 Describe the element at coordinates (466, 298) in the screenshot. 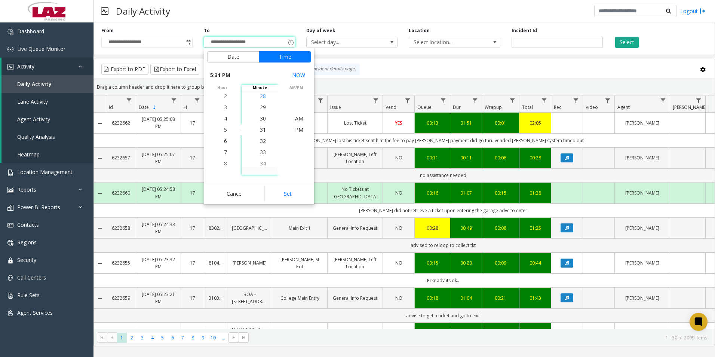

I see `div: 01:04` at that location.